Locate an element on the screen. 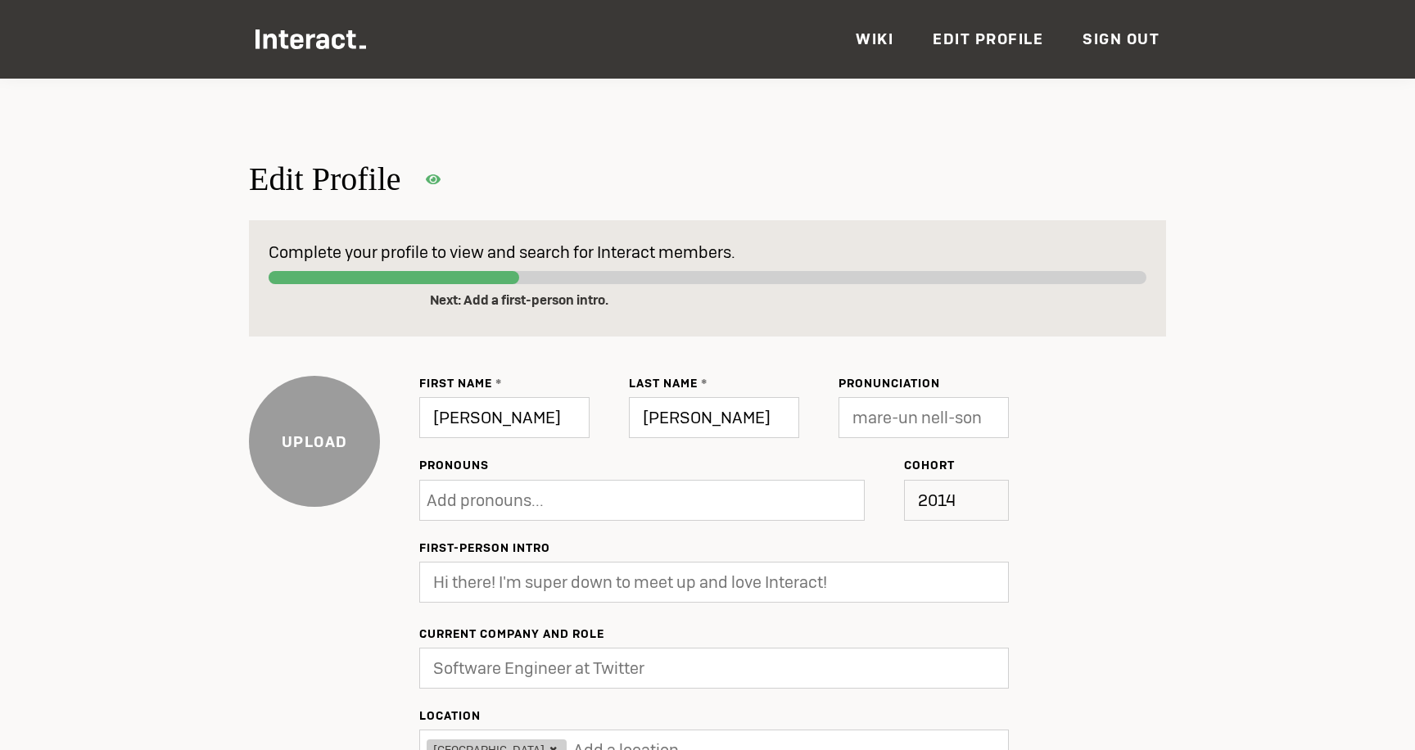 This screenshot has height=750, width=1415. img: Interact Logo is located at coordinates (310, 39).